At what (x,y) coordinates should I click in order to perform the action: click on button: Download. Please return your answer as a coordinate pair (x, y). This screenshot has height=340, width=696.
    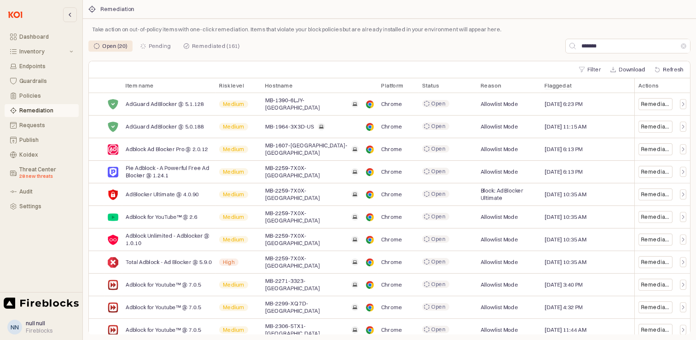
    Looking at the image, I should click on (628, 70).